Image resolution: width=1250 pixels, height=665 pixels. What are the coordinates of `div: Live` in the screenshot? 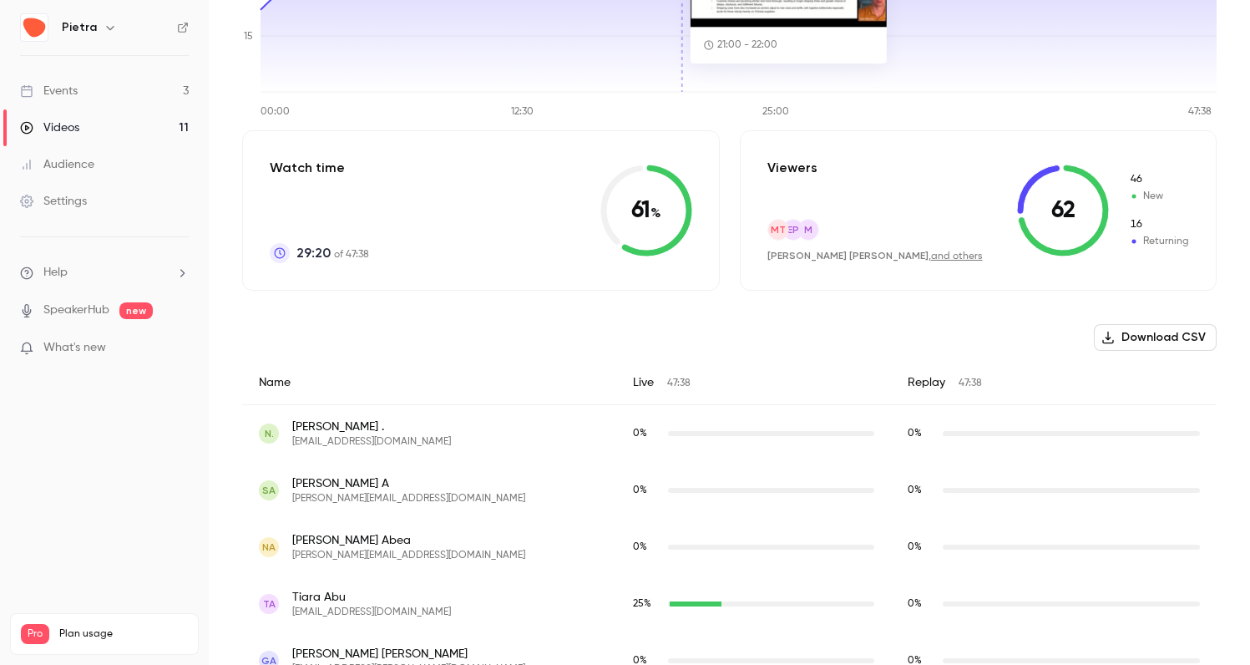 It's located at (753, 382).